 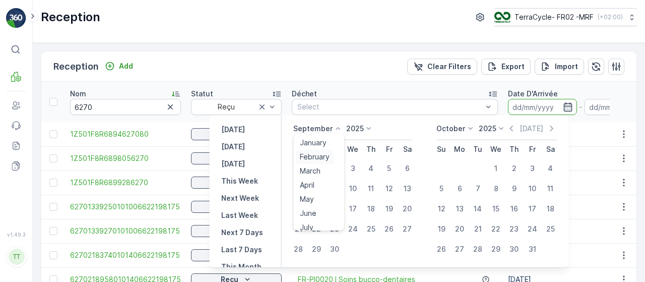 I want to click on div: 27, so click(x=407, y=229).